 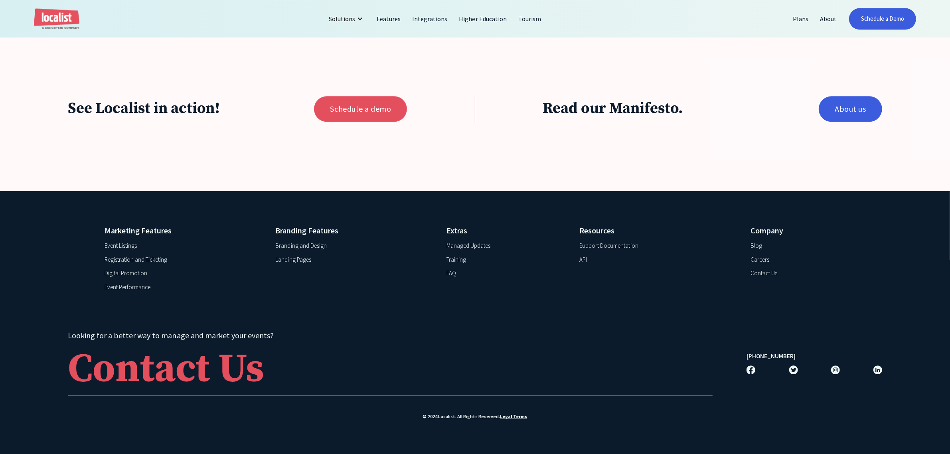 What do you see at coordinates (801, 19) in the screenshot?
I see `a: Plans` at bounding box center [801, 19].